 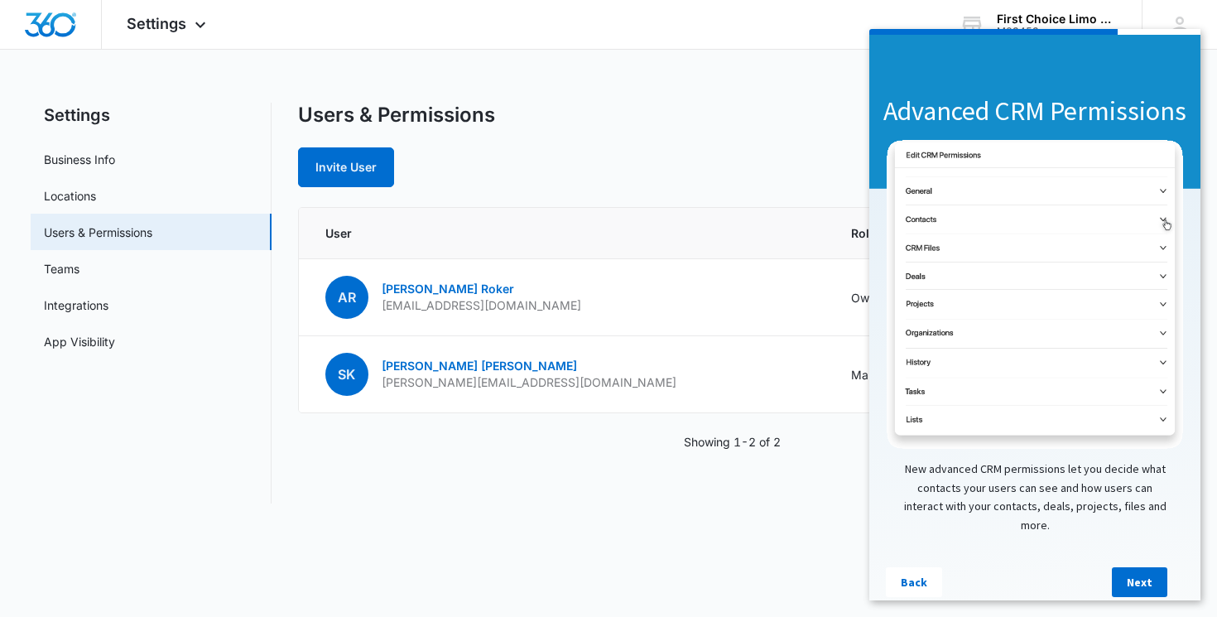 I want to click on h1: Users & Permissions, so click(x=397, y=115).